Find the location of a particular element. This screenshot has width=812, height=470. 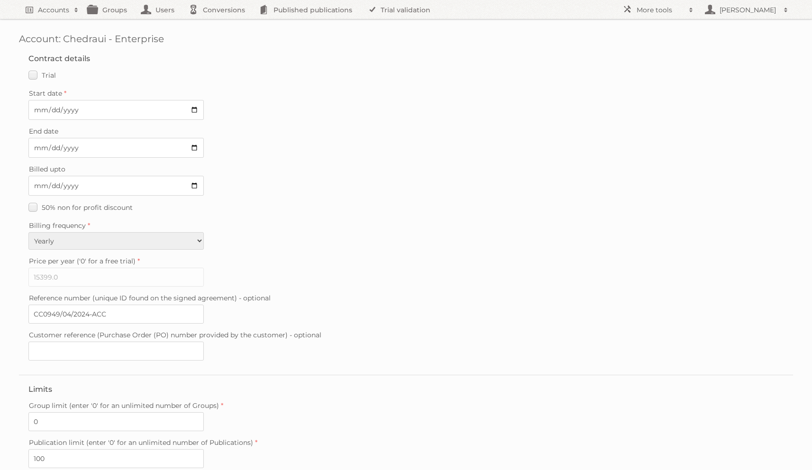

span: Price per year ('0' for a free trial) is located at coordinates (82, 261).